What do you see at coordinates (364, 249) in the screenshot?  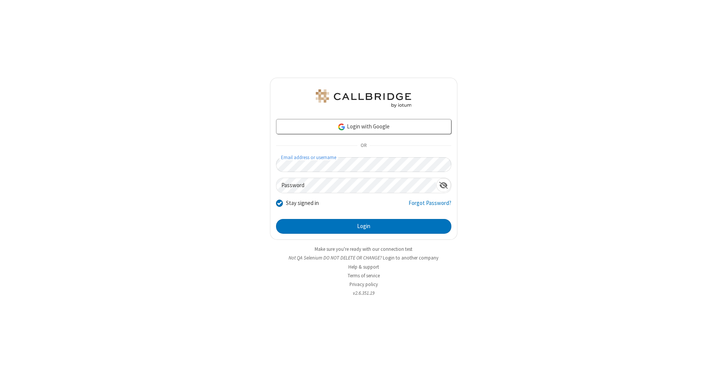 I see `a: Make sure you're ready with our connection test` at bounding box center [364, 249].